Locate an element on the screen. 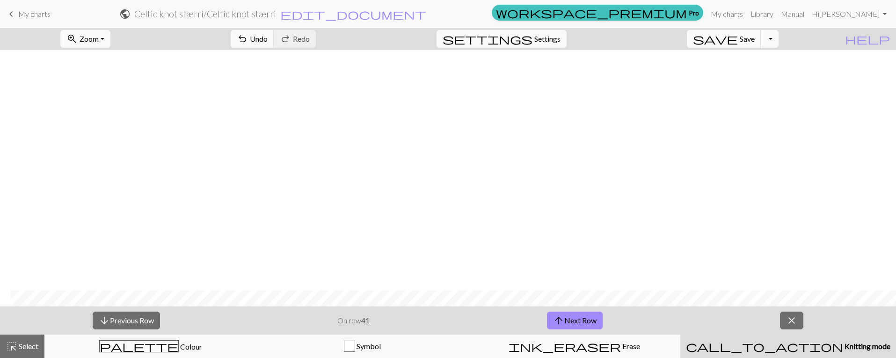  span: keyboard_arrow_left is located at coordinates (11, 14).